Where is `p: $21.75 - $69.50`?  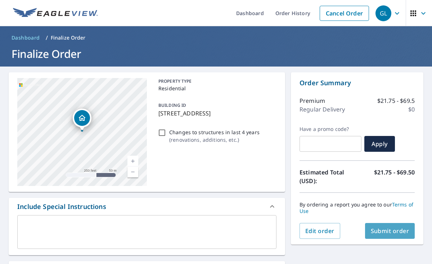 p: $21.75 - $69.50 is located at coordinates (394, 177).